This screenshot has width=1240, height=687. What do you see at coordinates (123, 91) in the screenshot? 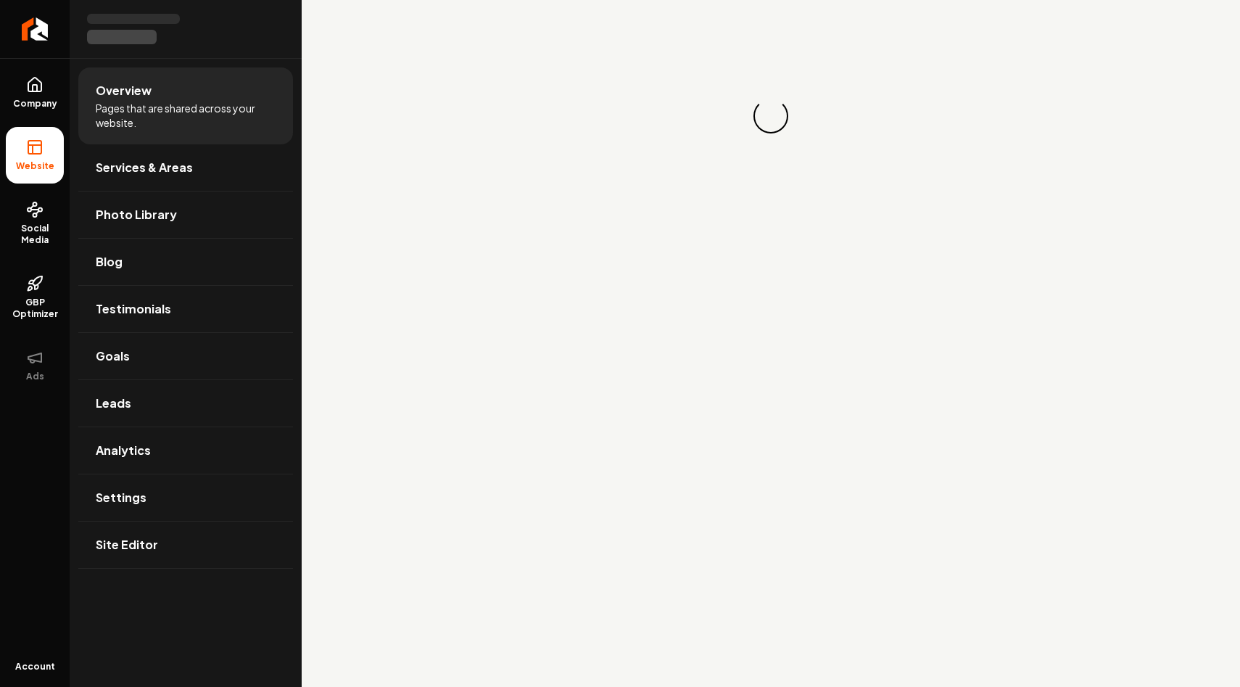
I see `span: Overview` at bounding box center [123, 91].